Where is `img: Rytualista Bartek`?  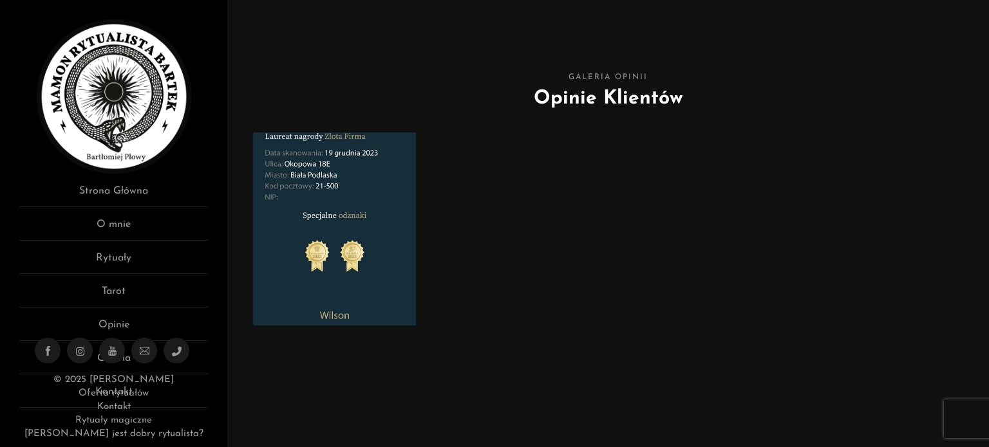
img: Rytualista Bartek is located at coordinates (114, 97).